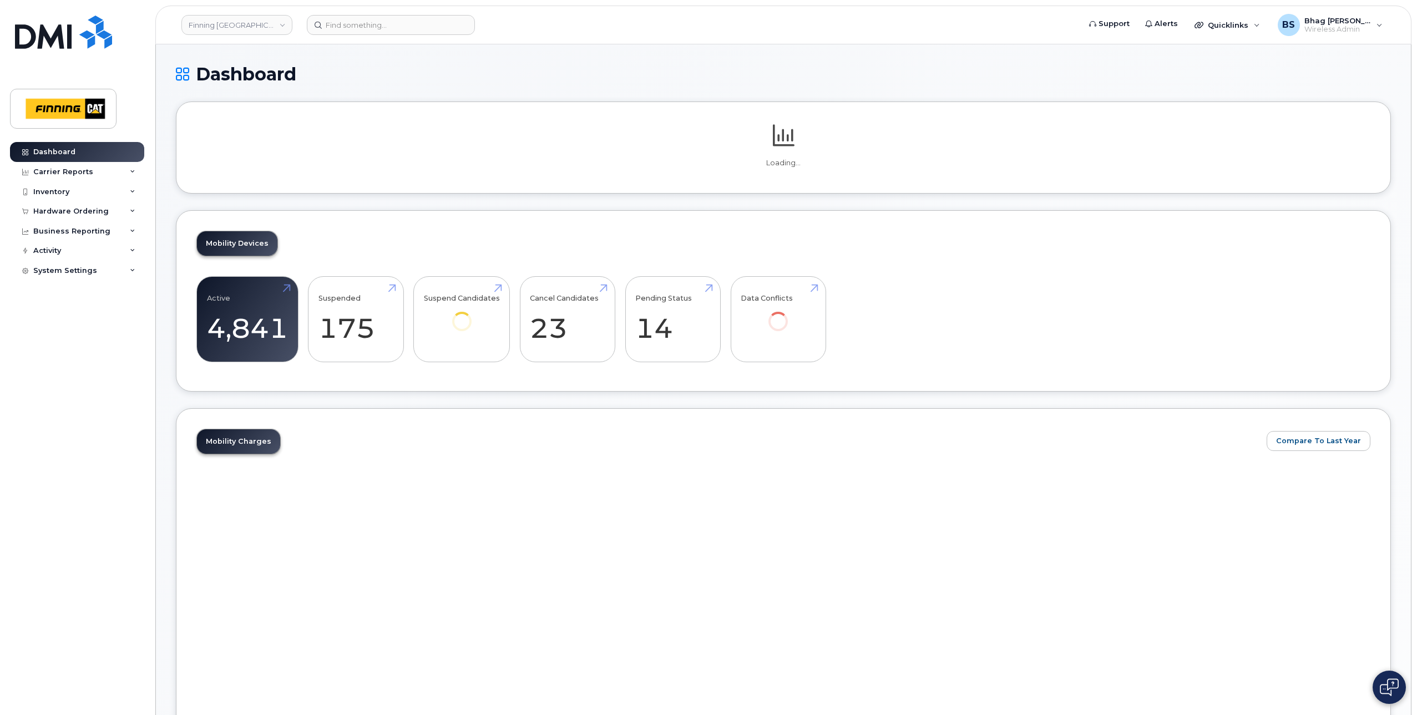 The width and height of the screenshot is (1417, 715). Describe the element at coordinates (783, 163) in the screenshot. I see `p: Loading...` at that location.